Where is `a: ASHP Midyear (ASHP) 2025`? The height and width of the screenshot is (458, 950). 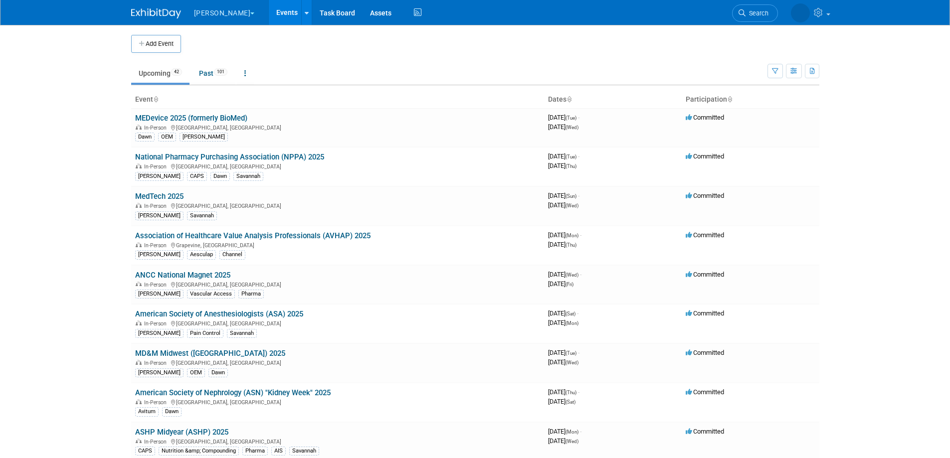 a: ASHP Midyear (ASHP) 2025 is located at coordinates (181, 432).